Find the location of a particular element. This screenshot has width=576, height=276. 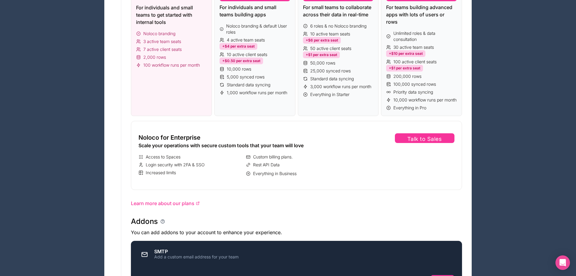

div: +$4 per extra seat is located at coordinates (238, 46).